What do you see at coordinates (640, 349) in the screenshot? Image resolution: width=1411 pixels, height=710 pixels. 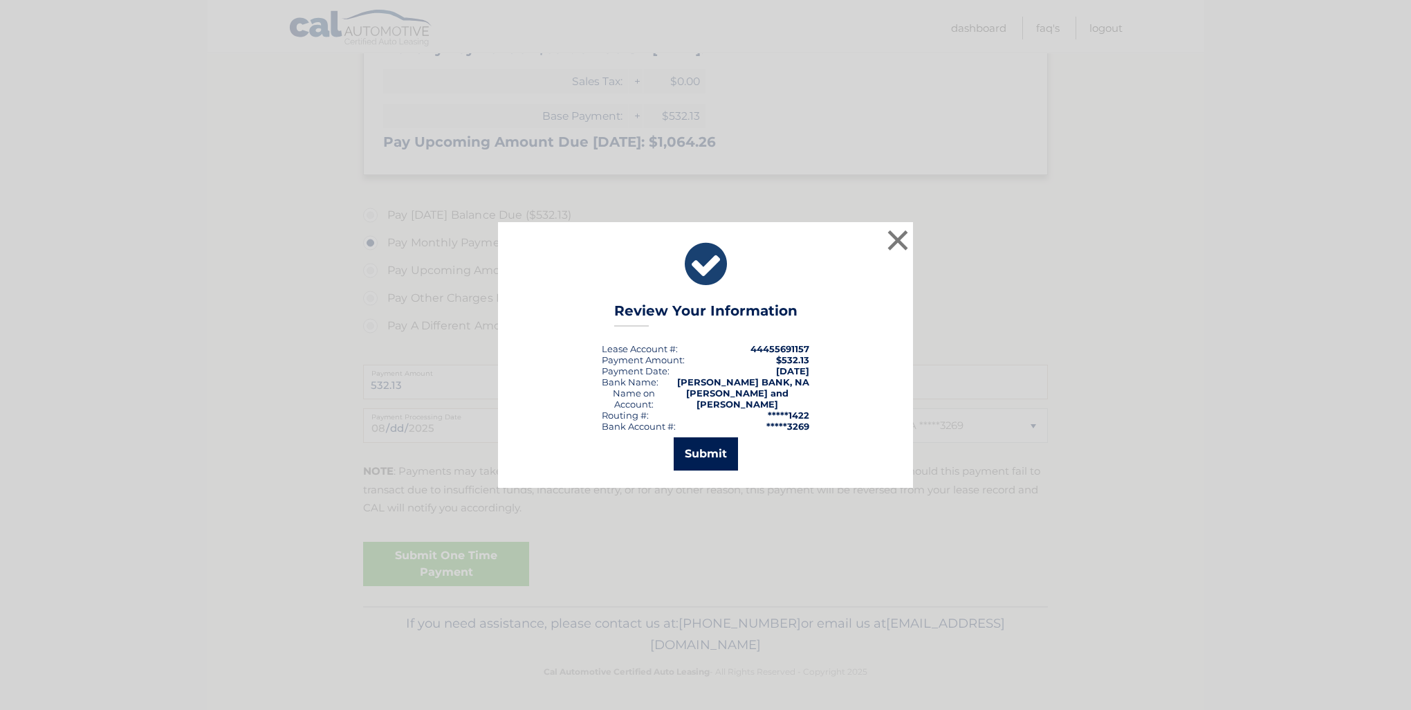 I see `div: Lease Account #:` at bounding box center [640, 349].